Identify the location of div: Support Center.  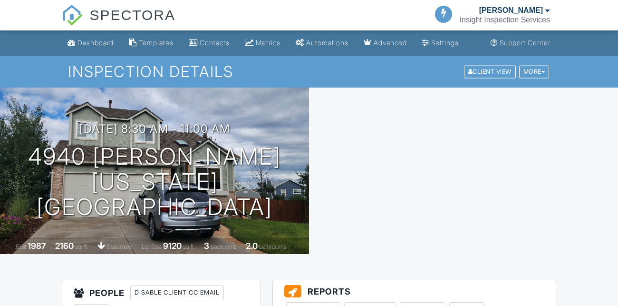
(525, 42).